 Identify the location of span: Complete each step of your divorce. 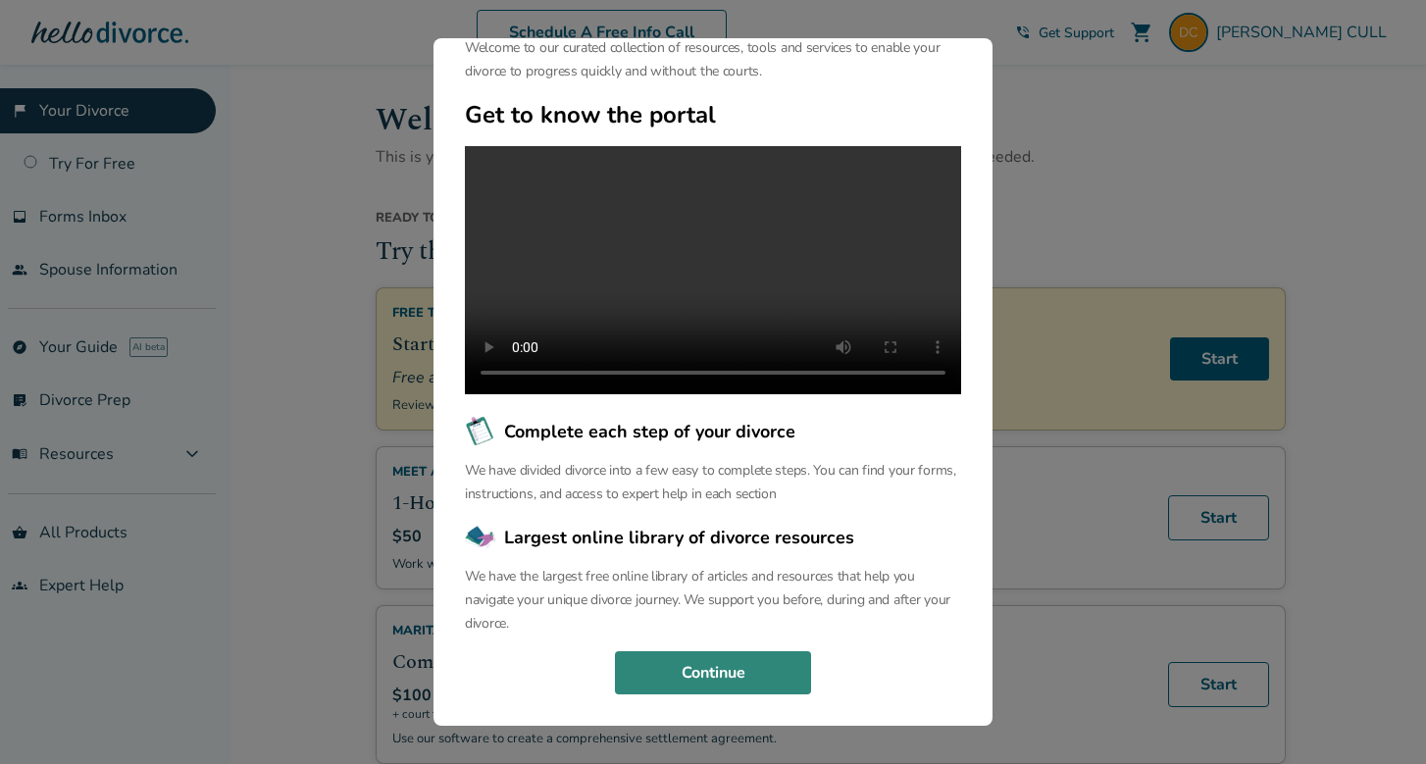
(649, 432).